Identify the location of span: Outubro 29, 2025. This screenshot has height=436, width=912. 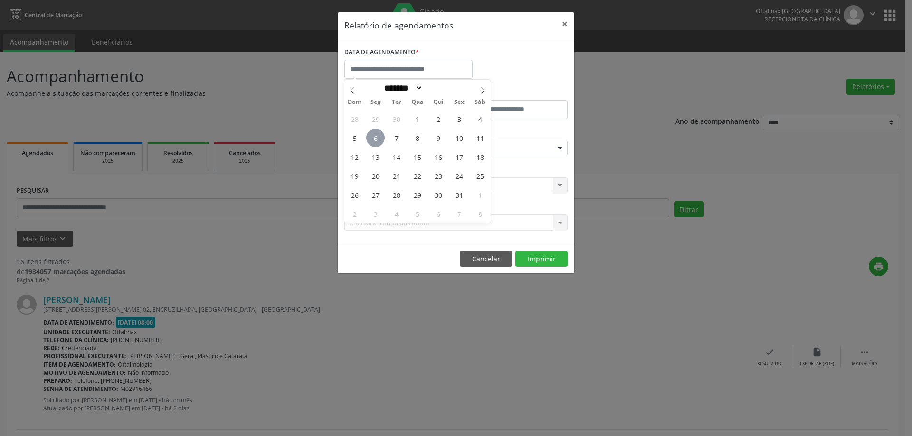
(417, 195).